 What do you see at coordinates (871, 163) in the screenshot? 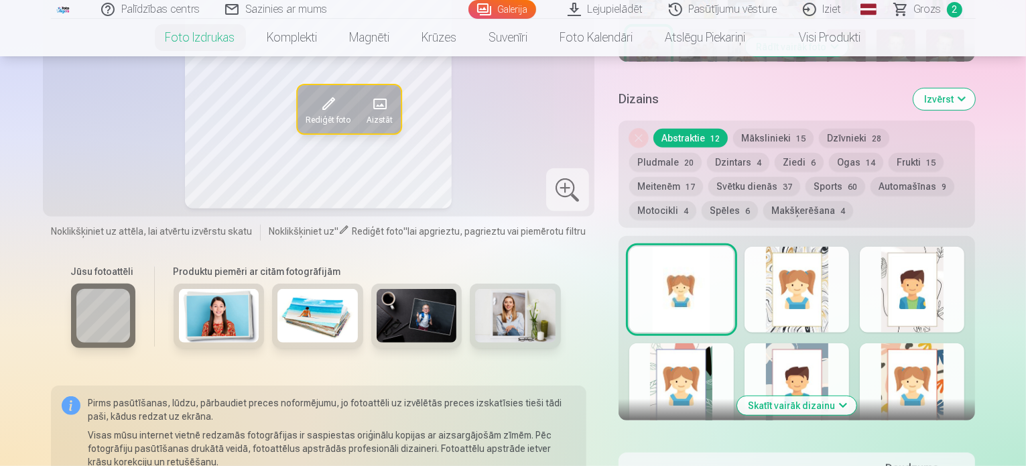
I see `span: 14` at bounding box center [871, 163].